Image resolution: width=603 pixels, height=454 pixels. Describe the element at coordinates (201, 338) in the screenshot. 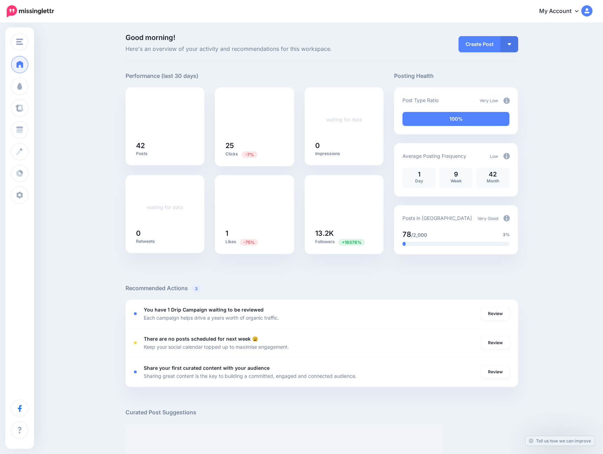

I see `b: There are no posts scheduled for next week 😩` at that location.